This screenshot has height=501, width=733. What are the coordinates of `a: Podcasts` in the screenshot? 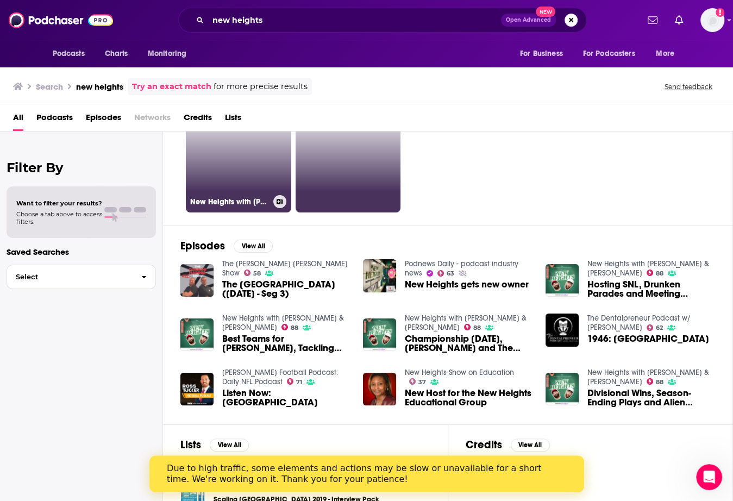 It's located at (54, 120).